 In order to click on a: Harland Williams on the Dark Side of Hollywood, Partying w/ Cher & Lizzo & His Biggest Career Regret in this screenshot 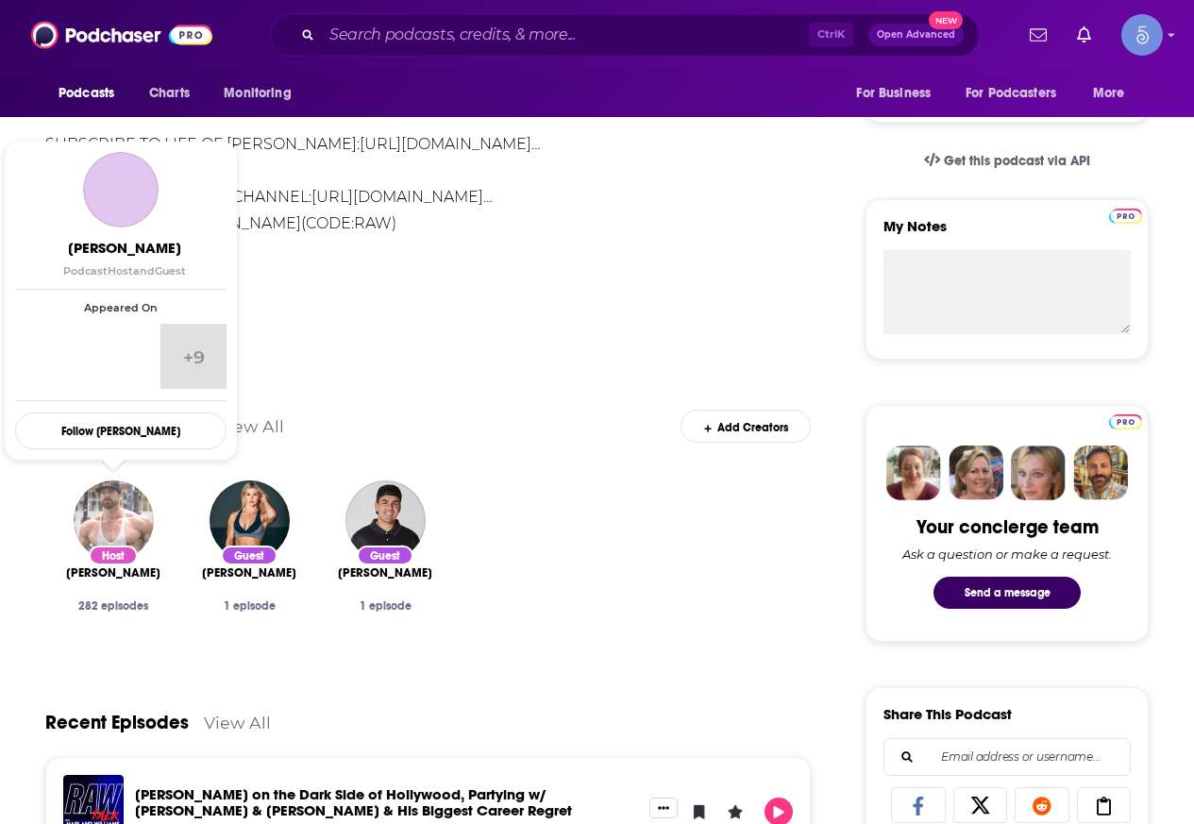, I will do `click(353, 802)`.